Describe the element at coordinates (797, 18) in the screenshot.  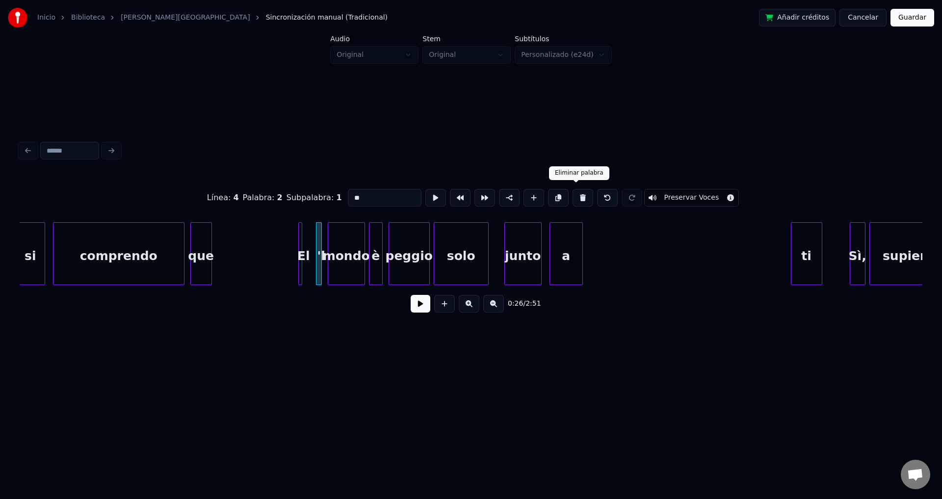
I see `button: Añadir créditos` at that location.